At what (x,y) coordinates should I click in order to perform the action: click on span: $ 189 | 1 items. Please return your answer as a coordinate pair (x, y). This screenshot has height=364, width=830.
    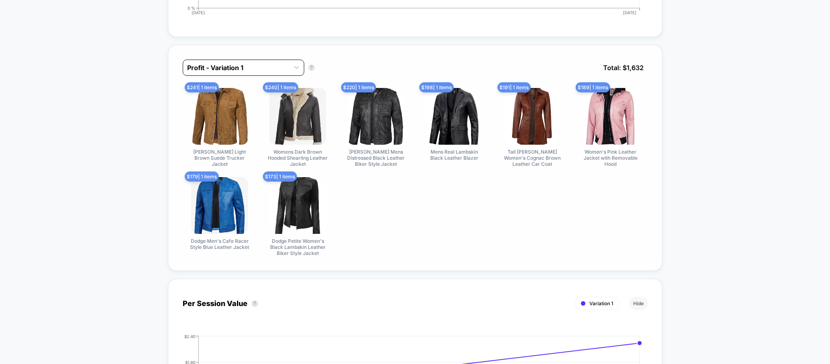
    Looking at the image, I should click on (593, 87).